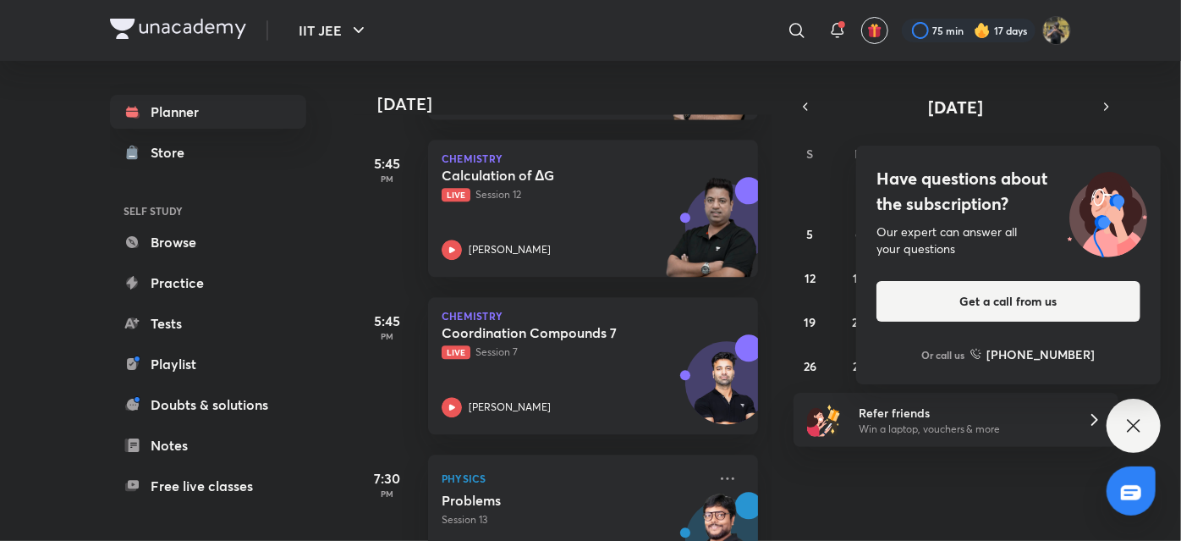  I want to click on abbr: October 5, 2025, so click(811, 234).